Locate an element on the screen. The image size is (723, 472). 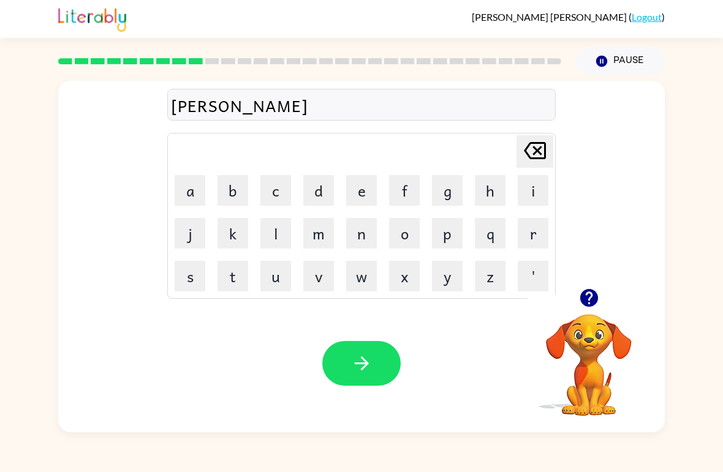
button: m is located at coordinates (319, 233).